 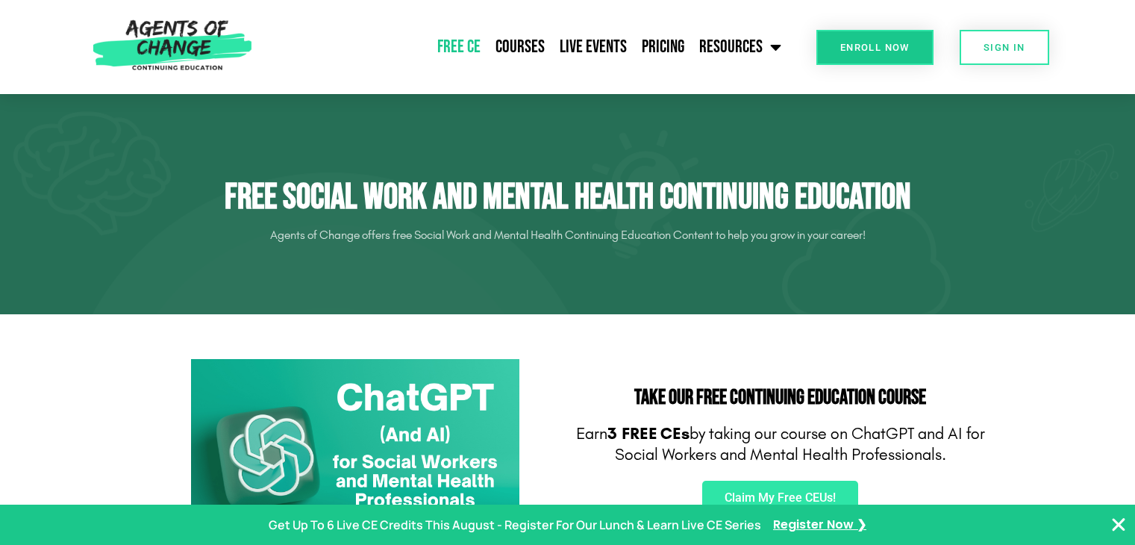 What do you see at coordinates (1118, 525) in the screenshot?
I see `button: Close Banner` at bounding box center [1118, 525].